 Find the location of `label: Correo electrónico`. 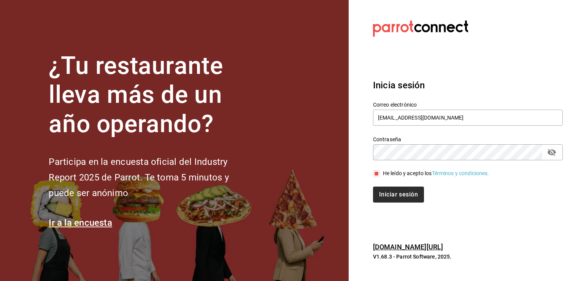

label: Correo electrónico is located at coordinates (468, 104).